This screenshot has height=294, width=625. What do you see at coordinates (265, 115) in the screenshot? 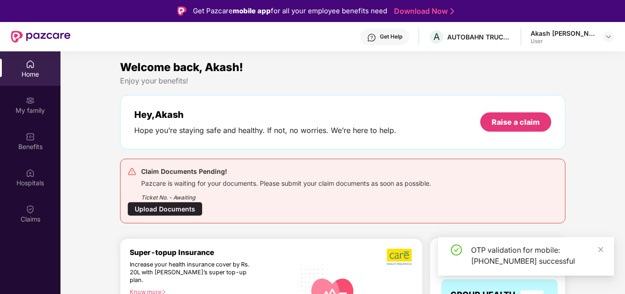
I see `div: Hey, Akash` at bounding box center [265, 115].